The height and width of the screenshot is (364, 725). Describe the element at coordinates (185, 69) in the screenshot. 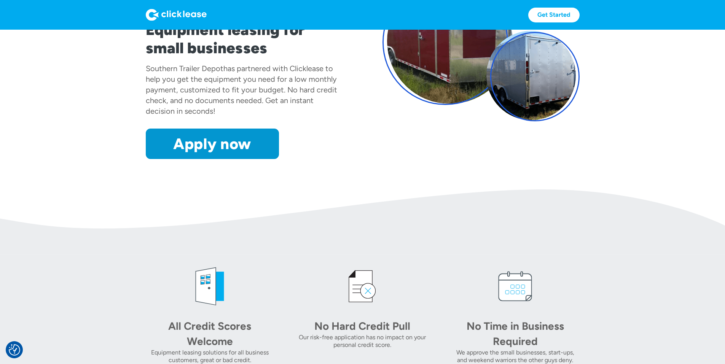

I see `div: Southern Trailer Depot` at that location.